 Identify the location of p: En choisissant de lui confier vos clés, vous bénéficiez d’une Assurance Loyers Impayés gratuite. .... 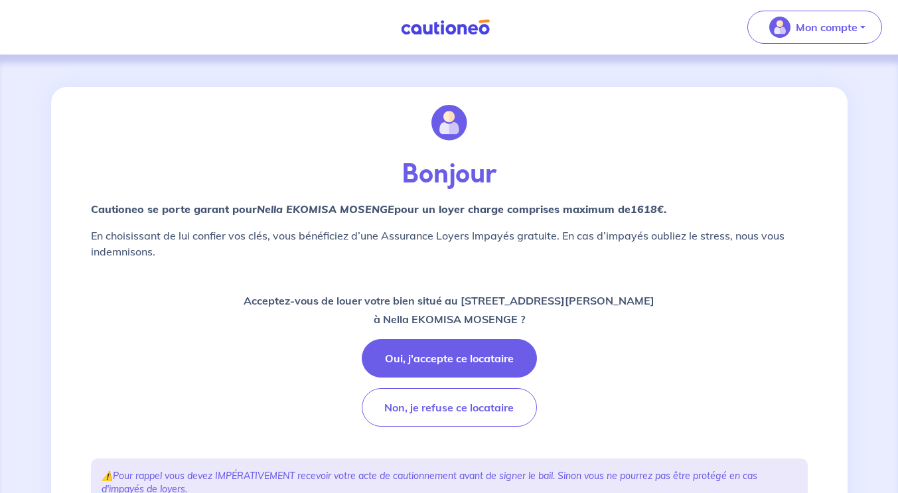
(449, 243).